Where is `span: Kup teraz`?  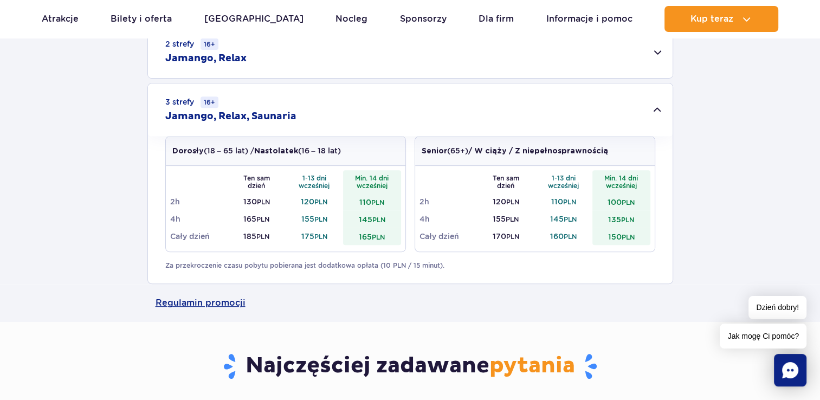
span: Kup teraz is located at coordinates (712, 19).